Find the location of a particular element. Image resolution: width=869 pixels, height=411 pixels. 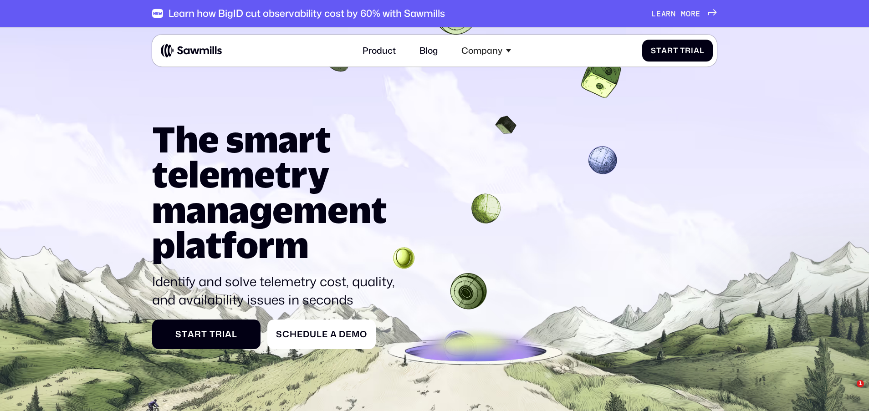

span: L is located at coordinates (653, 14).